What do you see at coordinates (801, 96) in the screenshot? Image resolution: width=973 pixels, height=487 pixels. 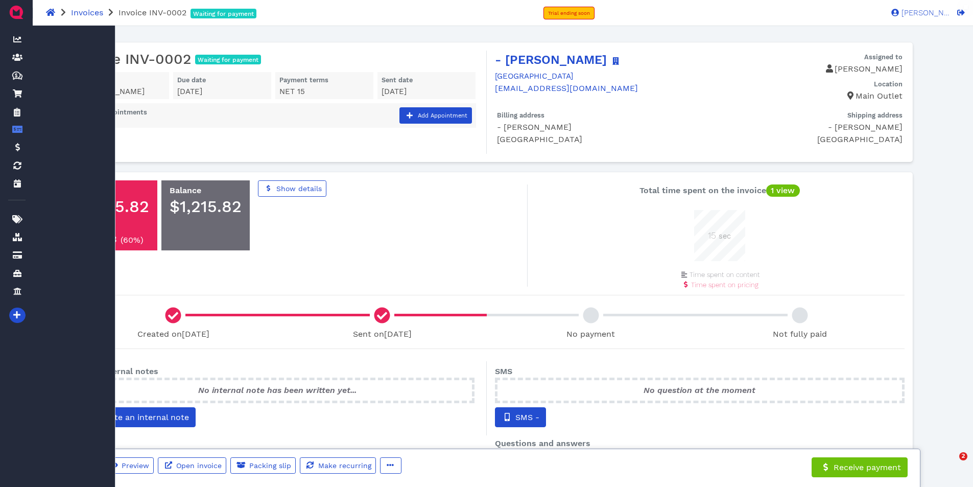 I see `p: Main Outlet` at bounding box center [801, 96].